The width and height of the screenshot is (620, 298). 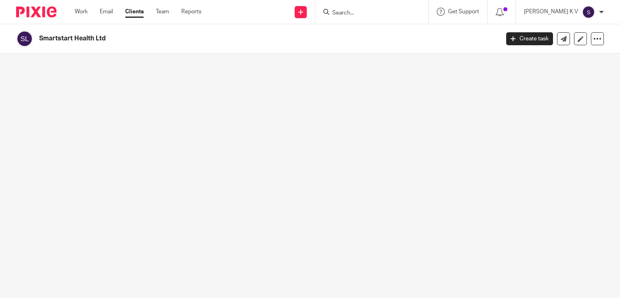 I want to click on h2: Smartstart Health Ltd, so click(x=221, y=38).